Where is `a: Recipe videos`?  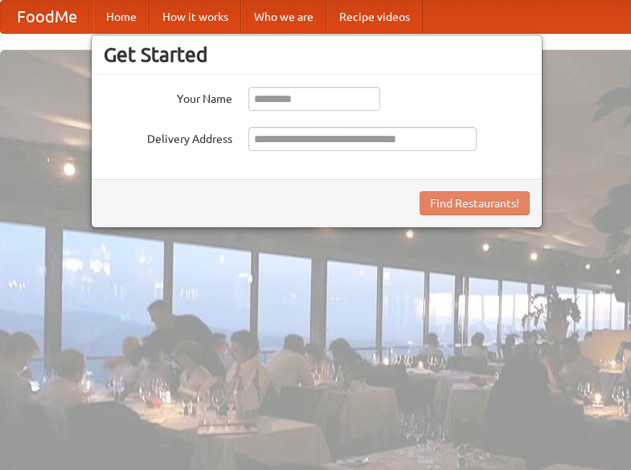
a: Recipe videos is located at coordinates (375, 17).